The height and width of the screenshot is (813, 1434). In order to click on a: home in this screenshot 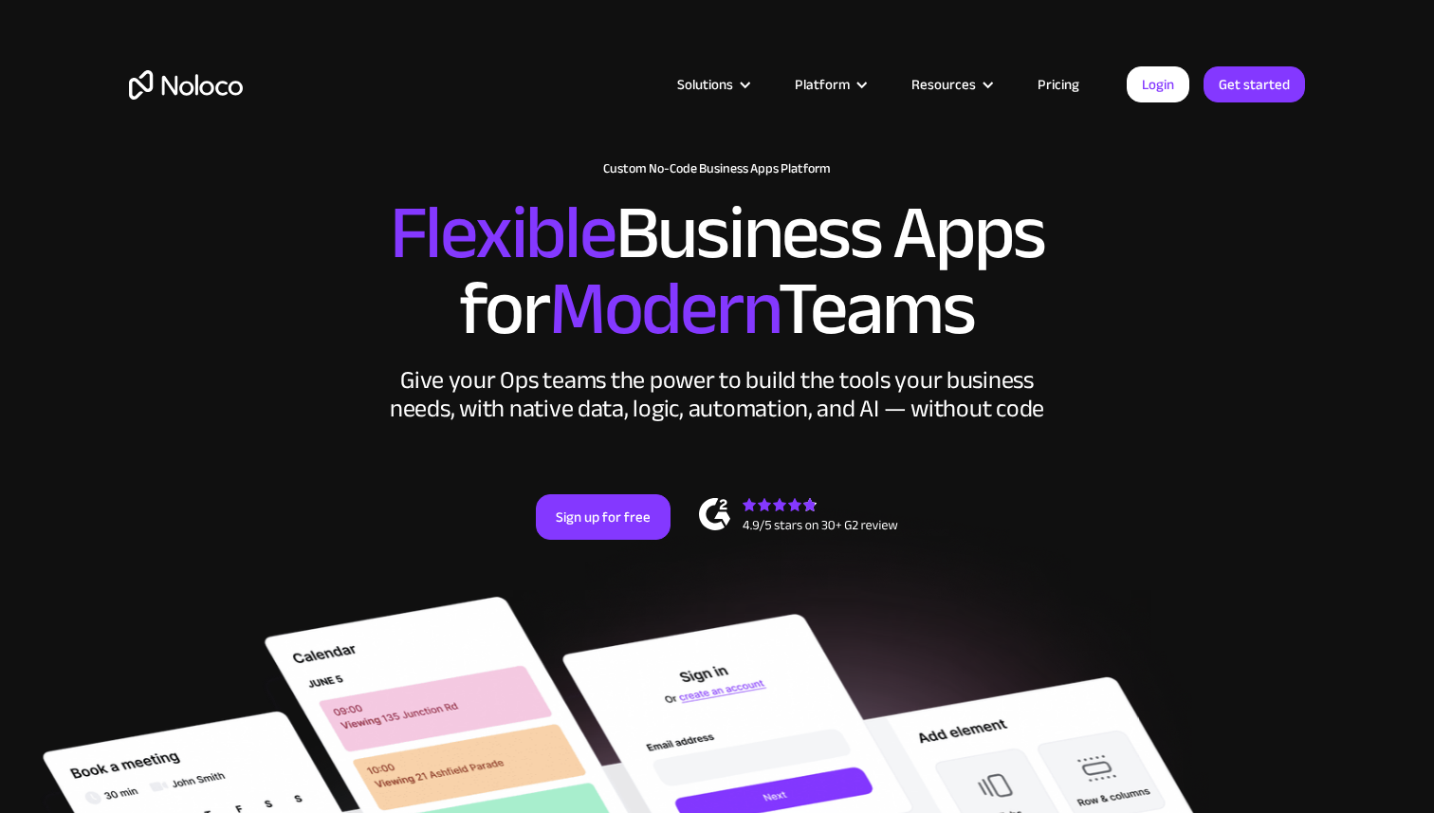, I will do `click(186, 84)`.